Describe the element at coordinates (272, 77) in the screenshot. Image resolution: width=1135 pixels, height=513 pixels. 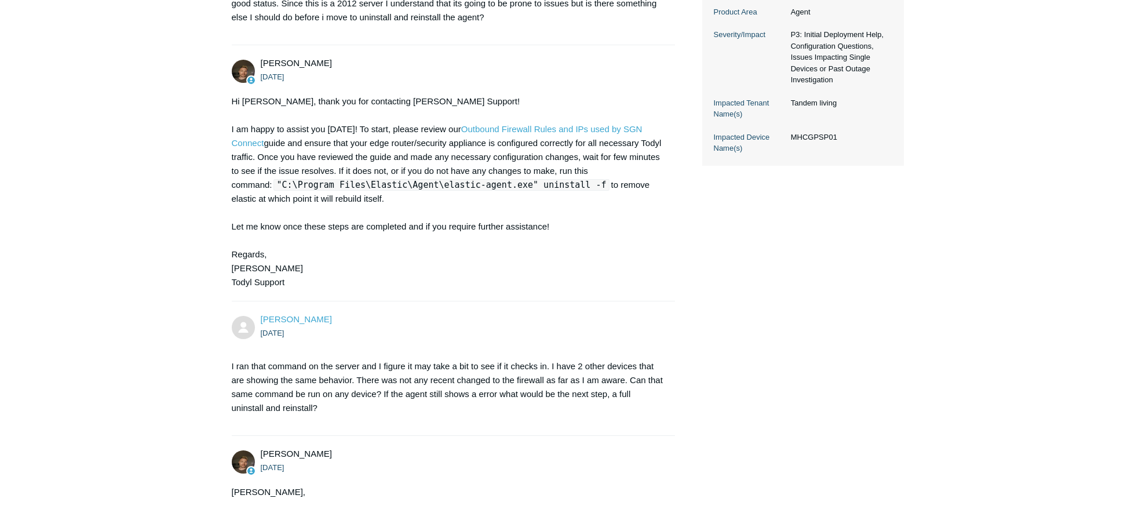
I see `time: 08/08/2025, 17:52` at that location.